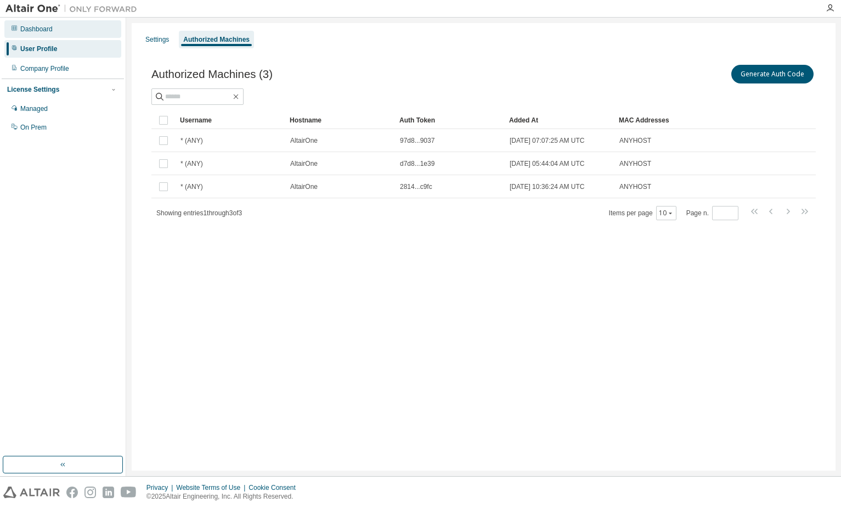 The height and width of the screenshot is (508, 841). I want to click on div: Settings, so click(157, 40).